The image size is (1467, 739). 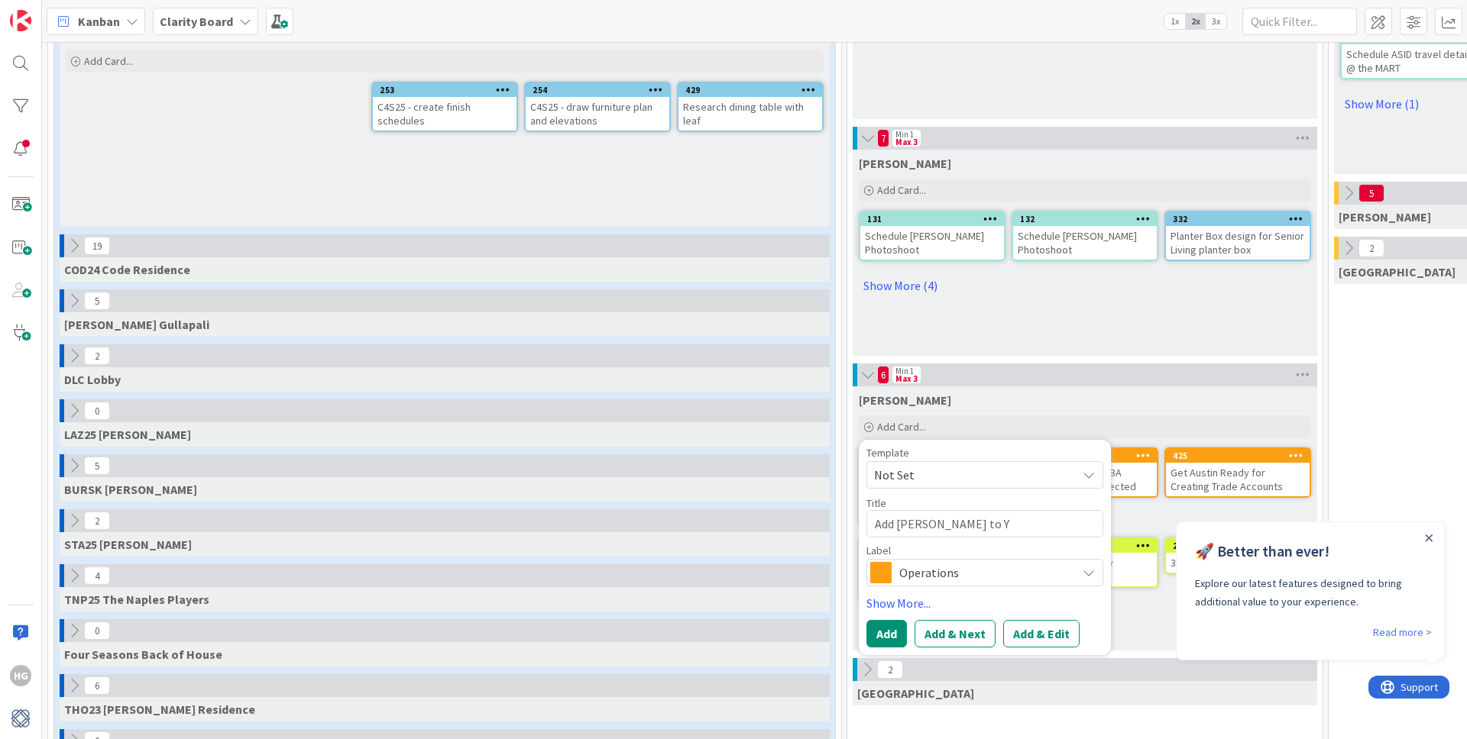 What do you see at coordinates (1238, 236) in the screenshot?
I see `div: 332Planter Box design for Senior Living planter box` at bounding box center [1238, 236].